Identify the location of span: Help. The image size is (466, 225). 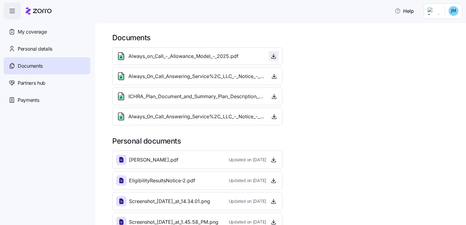
(404, 11).